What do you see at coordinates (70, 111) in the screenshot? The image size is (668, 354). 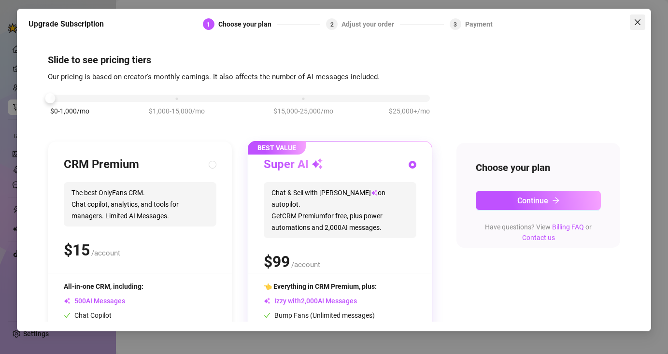 I see `span: $0-1,000/mo` at bounding box center [70, 111].